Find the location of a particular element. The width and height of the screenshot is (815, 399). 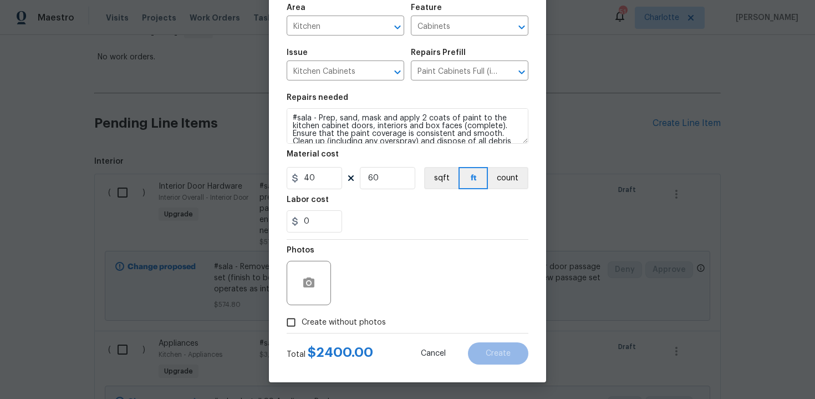

h5: Issue is located at coordinates (297, 53).